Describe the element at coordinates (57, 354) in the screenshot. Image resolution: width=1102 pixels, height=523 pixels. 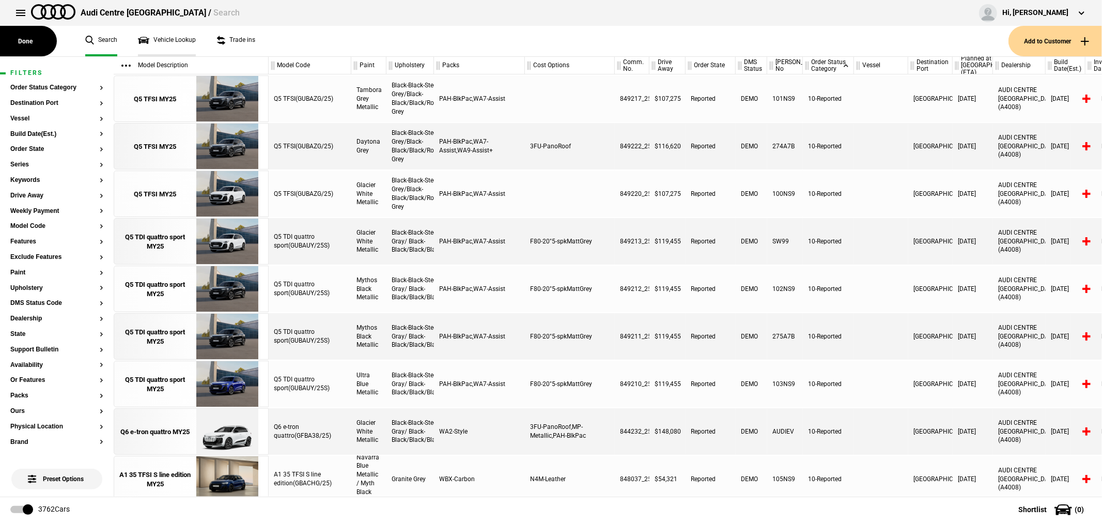
I see `section: Support Bulletin` at that location.